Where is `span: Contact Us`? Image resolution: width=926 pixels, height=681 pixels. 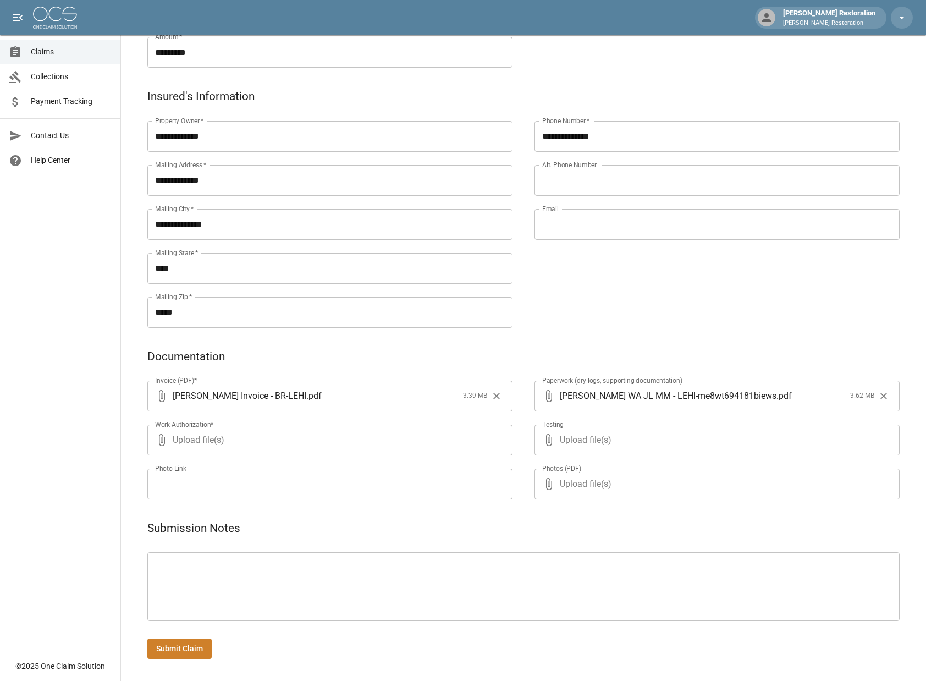
span: Contact Us is located at coordinates (71, 135).